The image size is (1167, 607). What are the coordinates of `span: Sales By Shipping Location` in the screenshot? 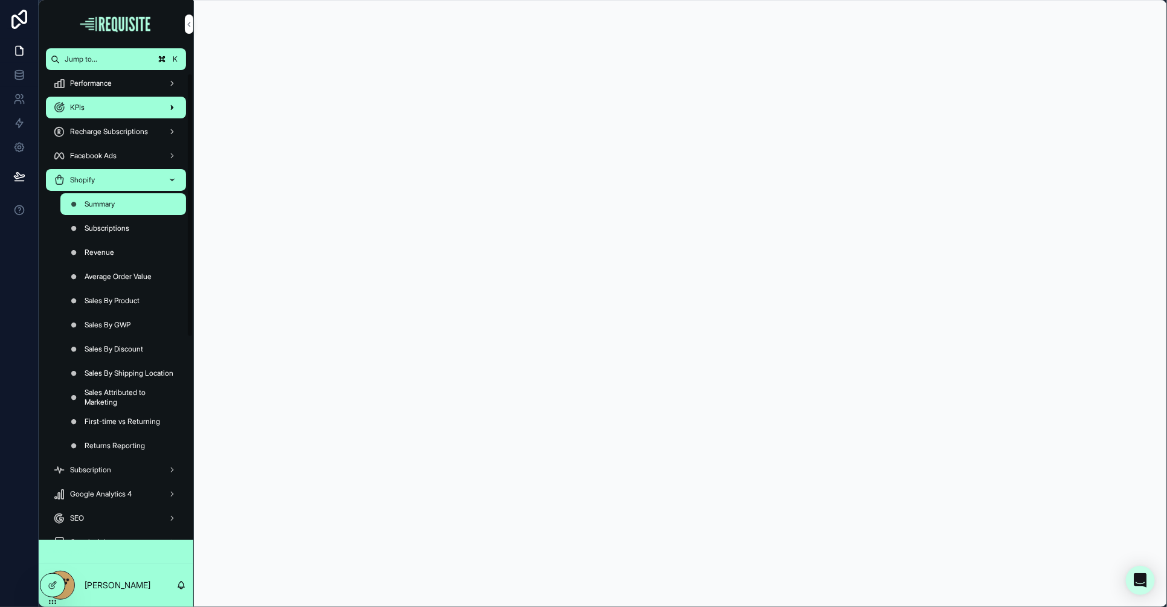 It's located at (129, 373).